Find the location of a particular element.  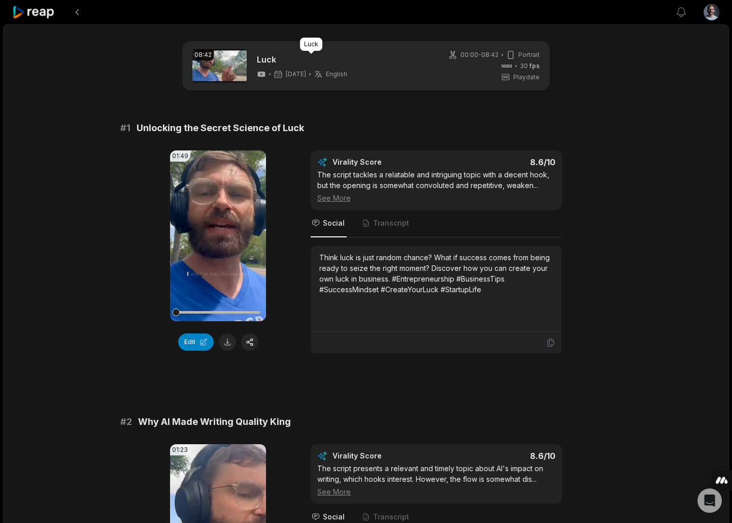

span: Why AI Made Writing Quality King is located at coordinates (214, 421).